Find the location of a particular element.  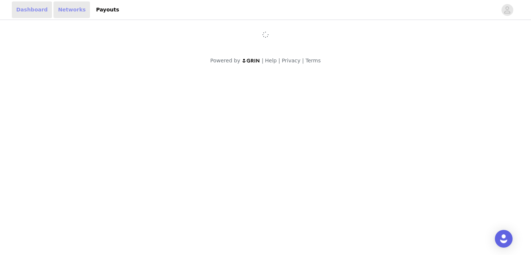

div: Open Intercom Messenger is located at coordinates (504, 239).